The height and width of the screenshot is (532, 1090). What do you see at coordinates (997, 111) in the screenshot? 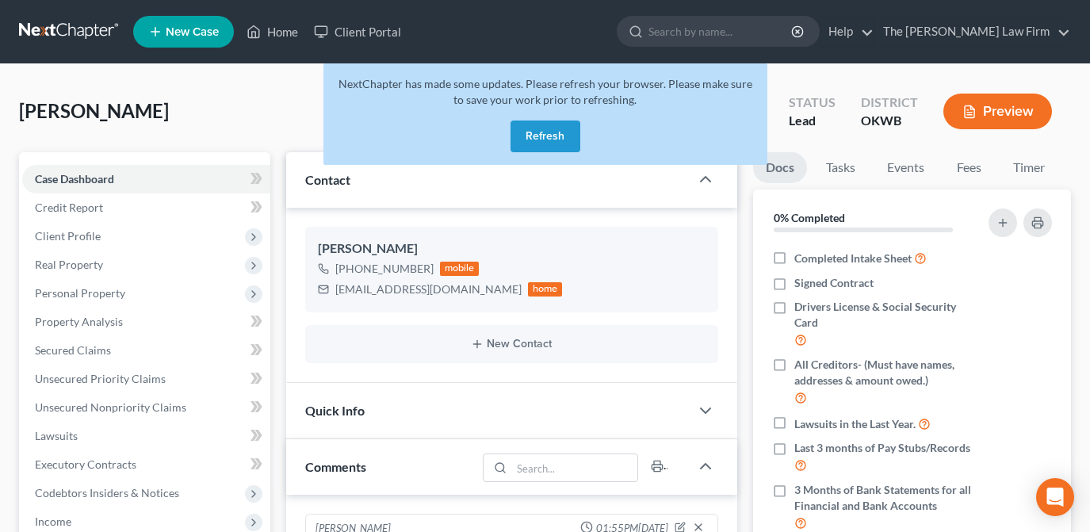
I see `button: Preview` at bounding box center [997, 111].